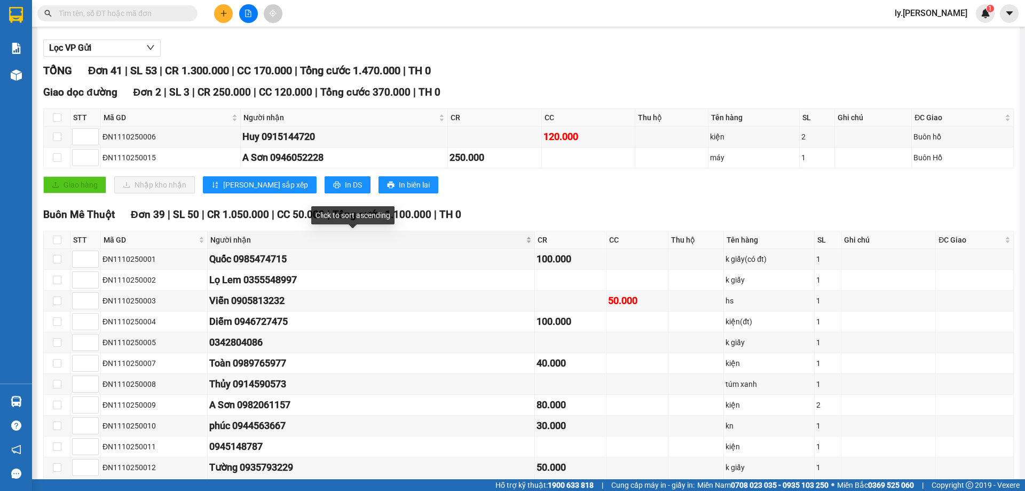 This screenshot has height=491, width=1025. I want to click on div: 100.000, so click(570, 322).